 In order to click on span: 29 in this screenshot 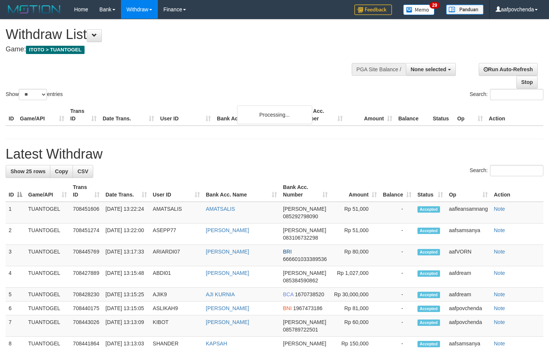, I will do `click(434, 5)`.